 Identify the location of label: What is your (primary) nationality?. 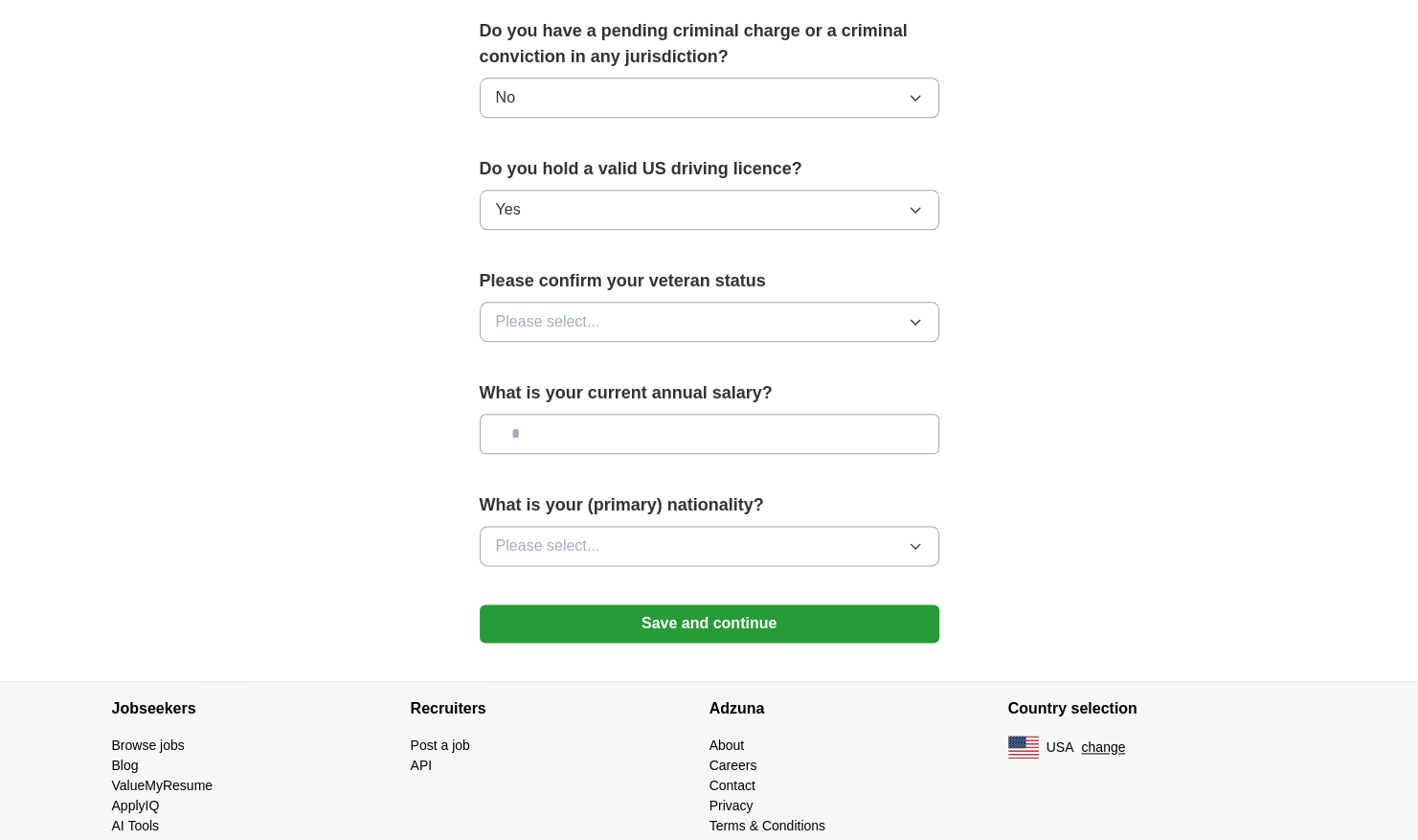
(710, 505).